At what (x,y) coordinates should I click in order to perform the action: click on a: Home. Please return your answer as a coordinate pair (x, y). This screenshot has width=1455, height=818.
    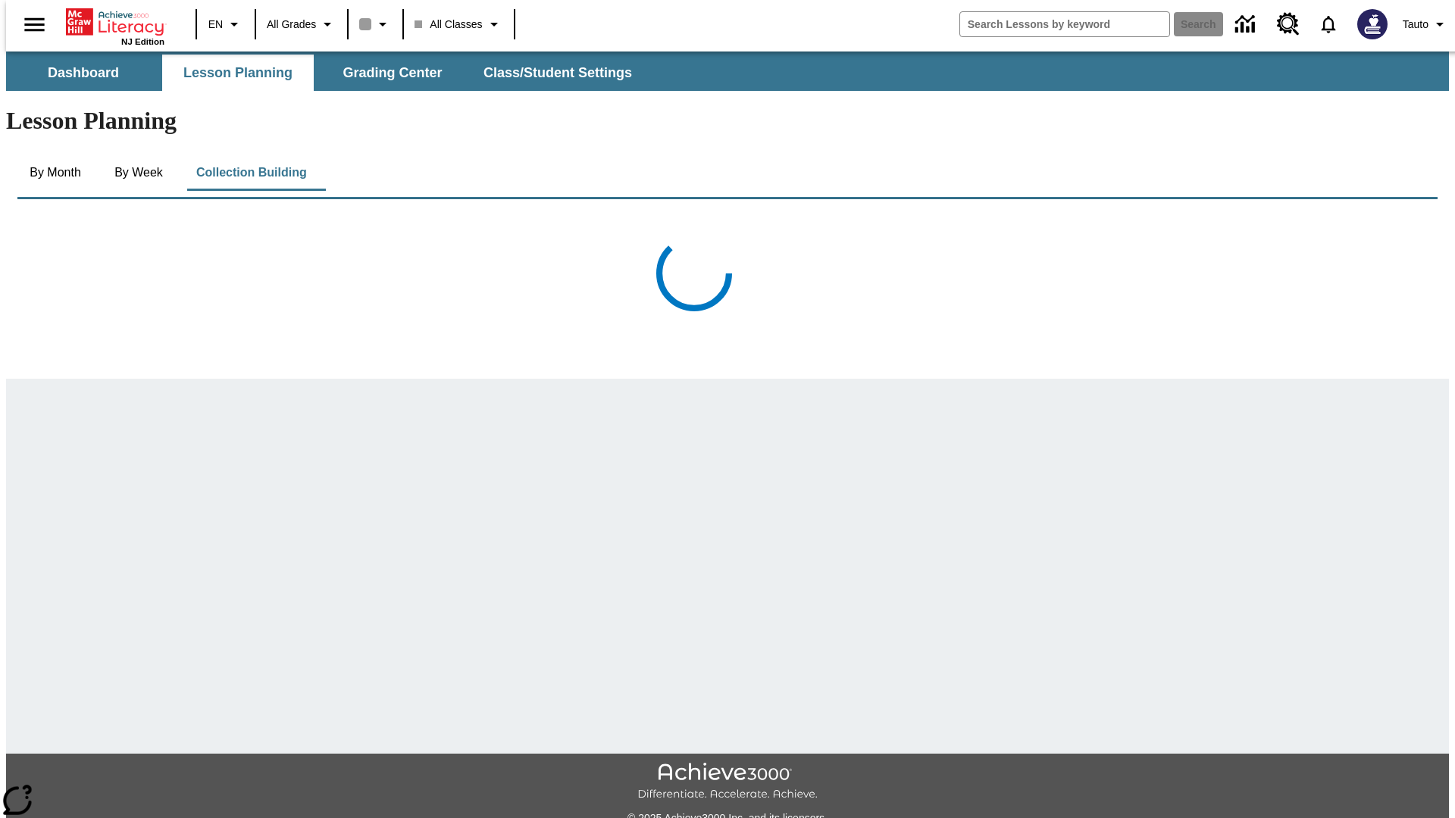
    Looking at the image, I should click on (115, 22).